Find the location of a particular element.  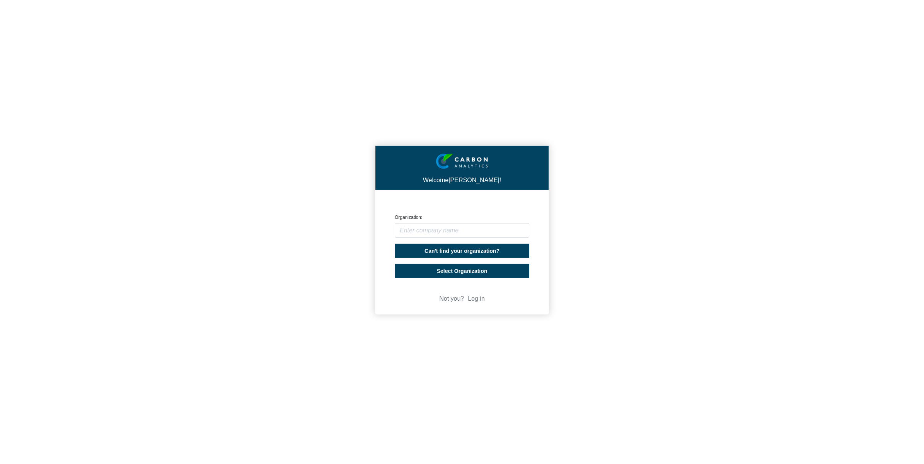

p: CREATE ORGANIZATION is located at coordinates (462, 205).